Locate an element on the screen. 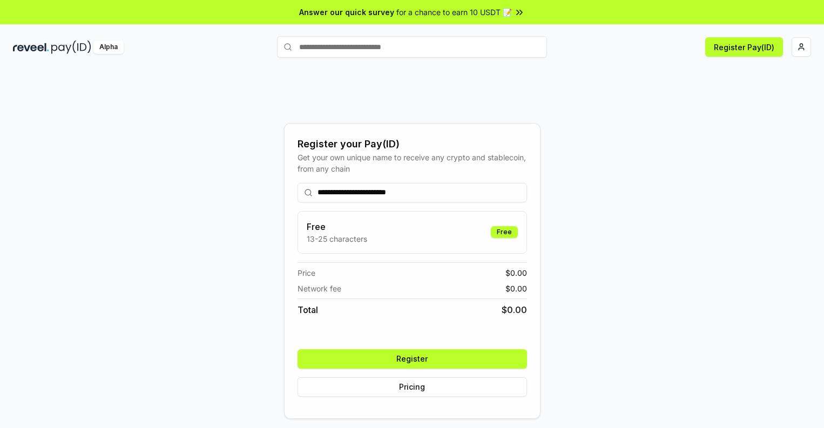 Image resolution: width=824 pixels, height=428 pixels. h3: Free is located at coordinates (337, 227).